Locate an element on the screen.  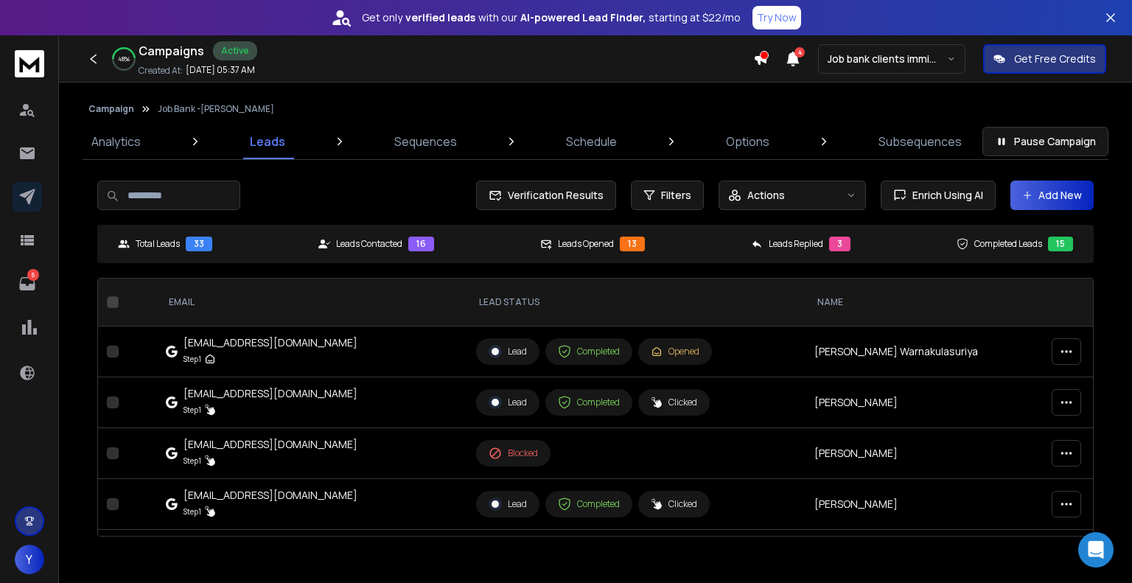
p: 48 % is located at coordinates (124, 59).